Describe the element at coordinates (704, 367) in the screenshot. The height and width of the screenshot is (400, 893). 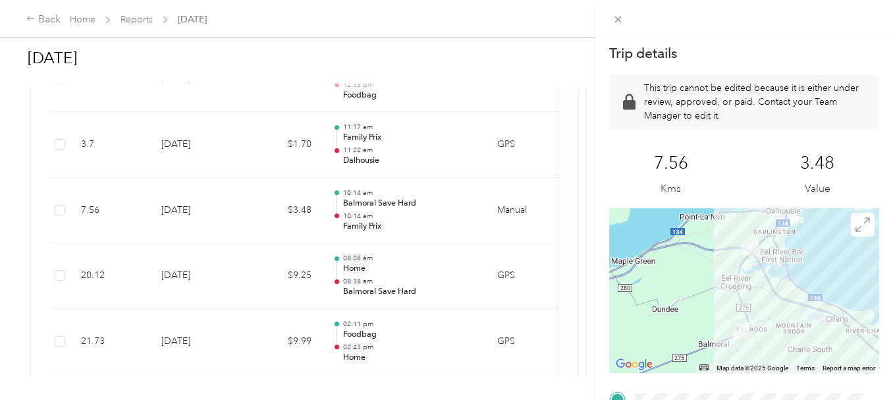
I see `button: Keyboard shortcuts` at that location.